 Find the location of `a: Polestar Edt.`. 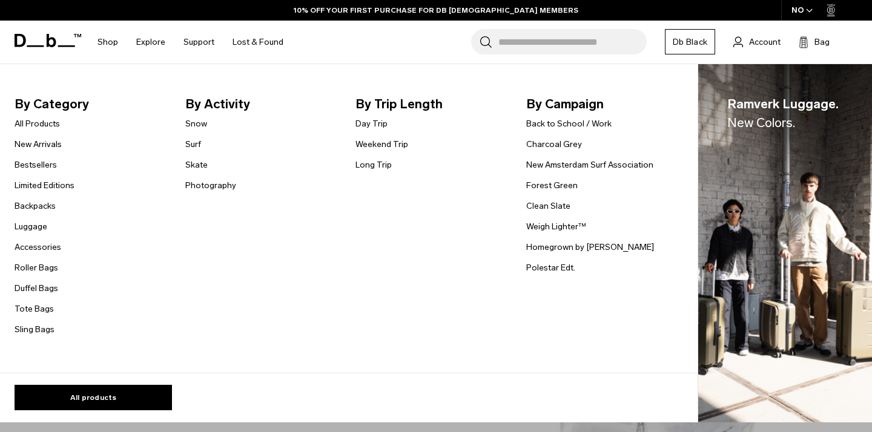

a: Polestar Edt. is located at coordinates (550, 268).